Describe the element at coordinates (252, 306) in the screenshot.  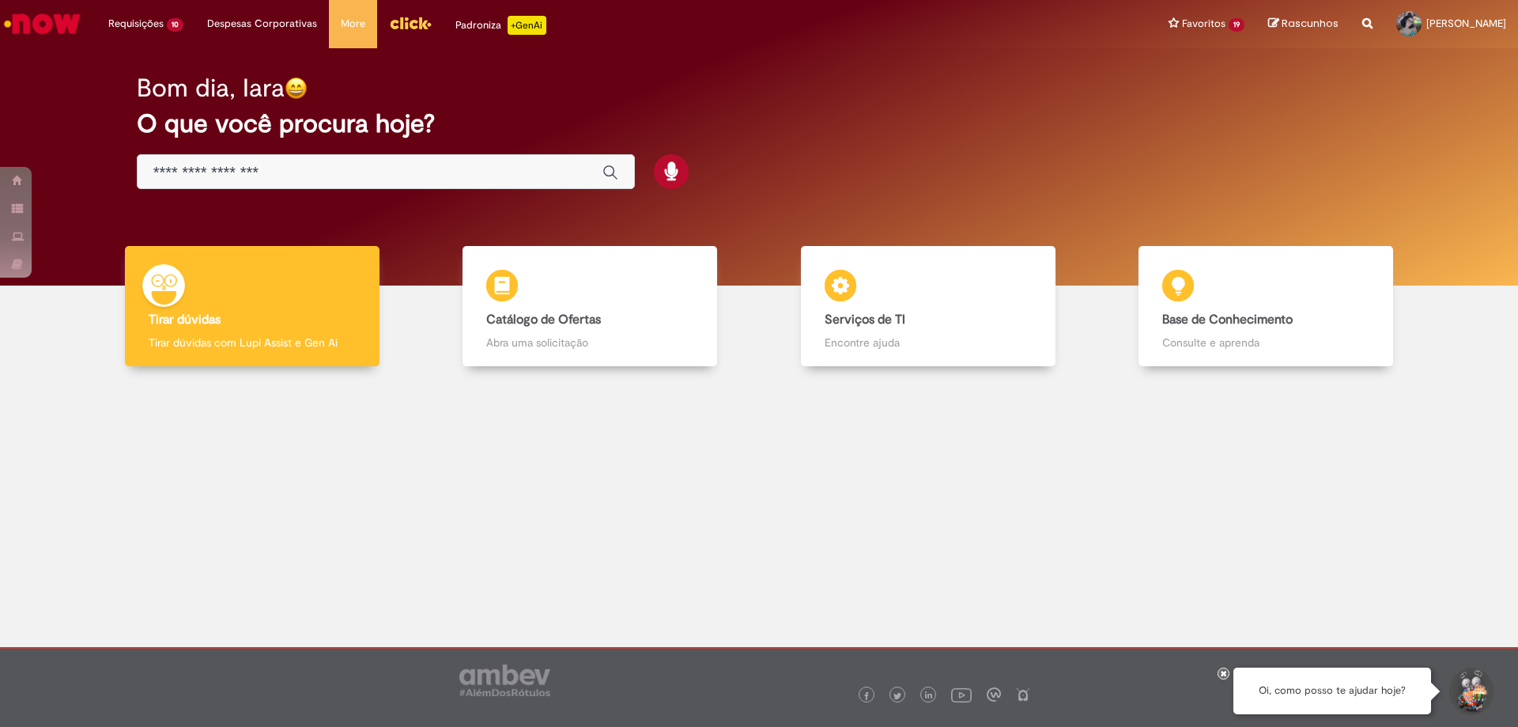
I see `a: Tirar dúvidas Tirar dúvidas com Lupi Assist e Gen Ai` at that location.